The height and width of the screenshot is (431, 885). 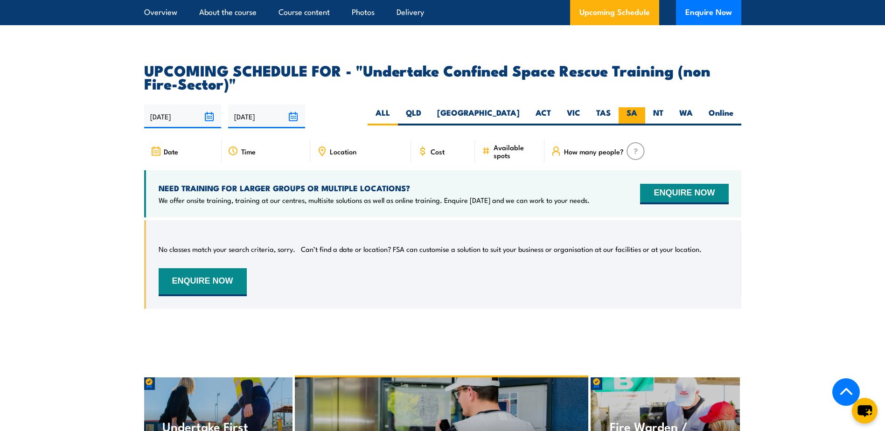 What do you see at coordinates (543, 116) in the screenshot?
I see `label: ACT` at bounding box center [543, 116].